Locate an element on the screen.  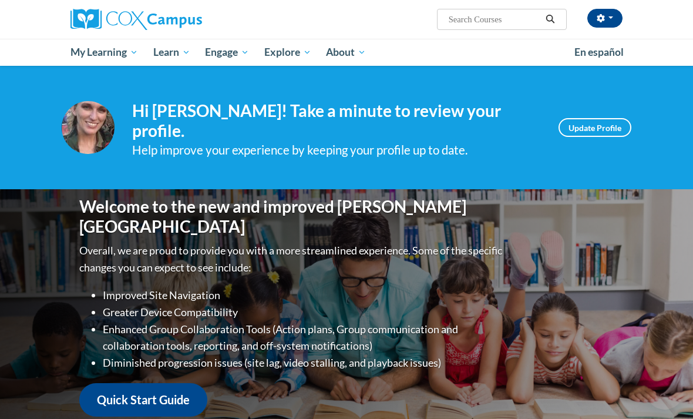
li: Improved Site Navigation is located at coordinates (304, 295).